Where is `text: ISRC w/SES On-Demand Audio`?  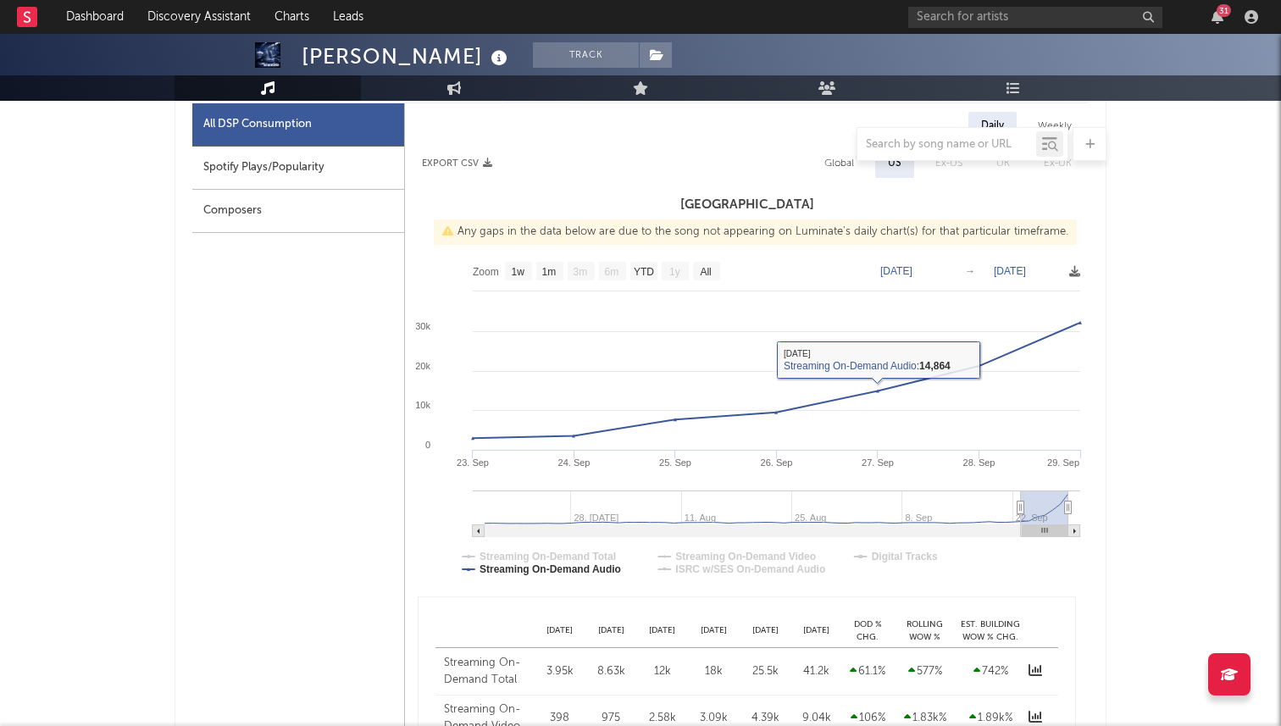
text: ISRC w/SES On-Demand Audio is located at coordinates (750, 569).